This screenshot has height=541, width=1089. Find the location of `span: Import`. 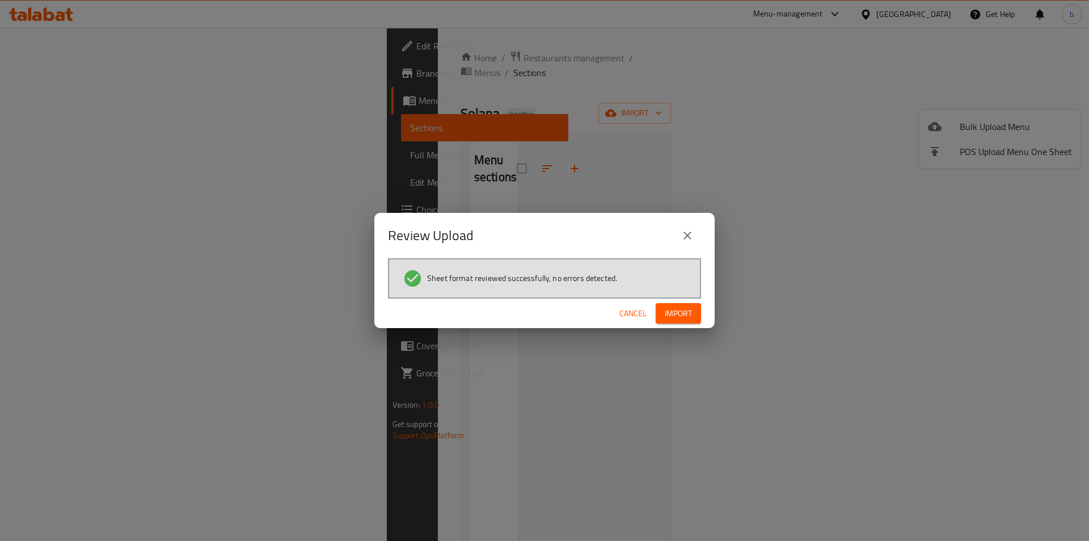

span: Import is located at coordinates (679, 313).